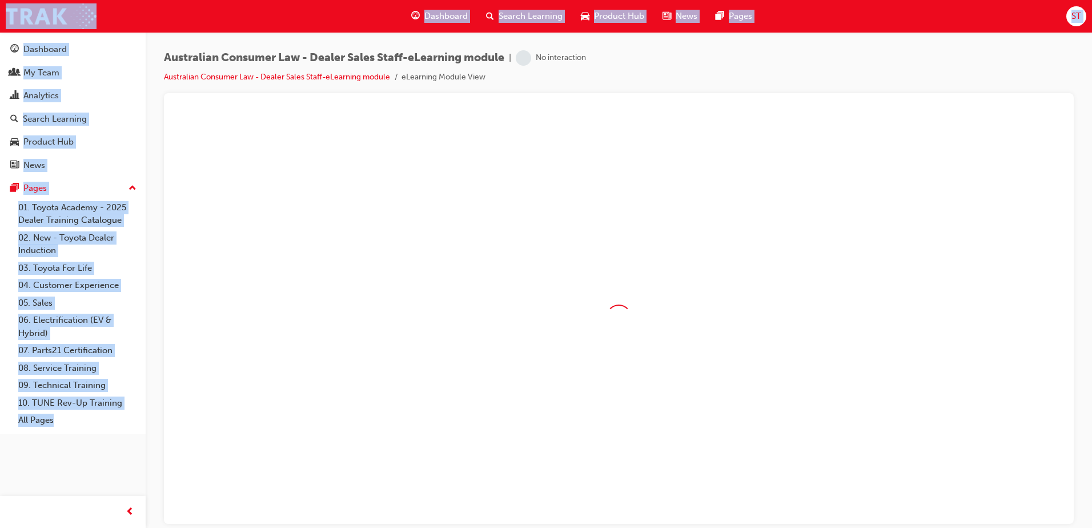 Image resolution: width=1092 pixels, height=528 pixels. What do you see at coordinates (439, 16) in the screenshot?
I see `a: guage-iconDashboard` at bounding box center [439, 16].